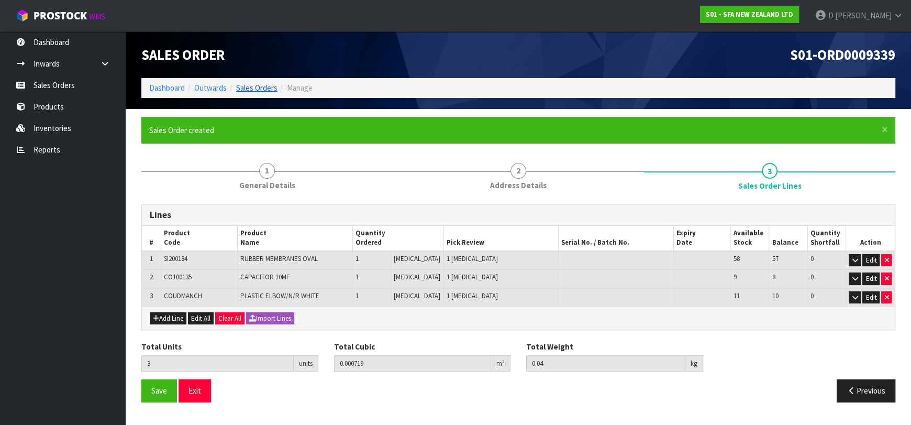 This screenshot has height=425, width=911. Describe the element at coordinates (230, 318) in the screenshot. I see `button: Clear All` at that location.